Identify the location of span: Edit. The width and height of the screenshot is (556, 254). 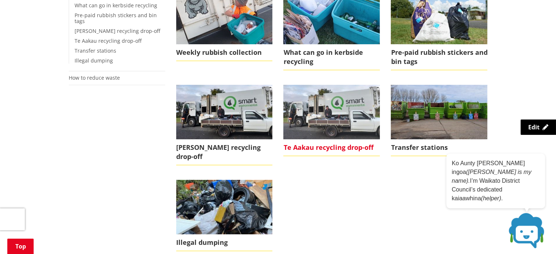
(534, 127).